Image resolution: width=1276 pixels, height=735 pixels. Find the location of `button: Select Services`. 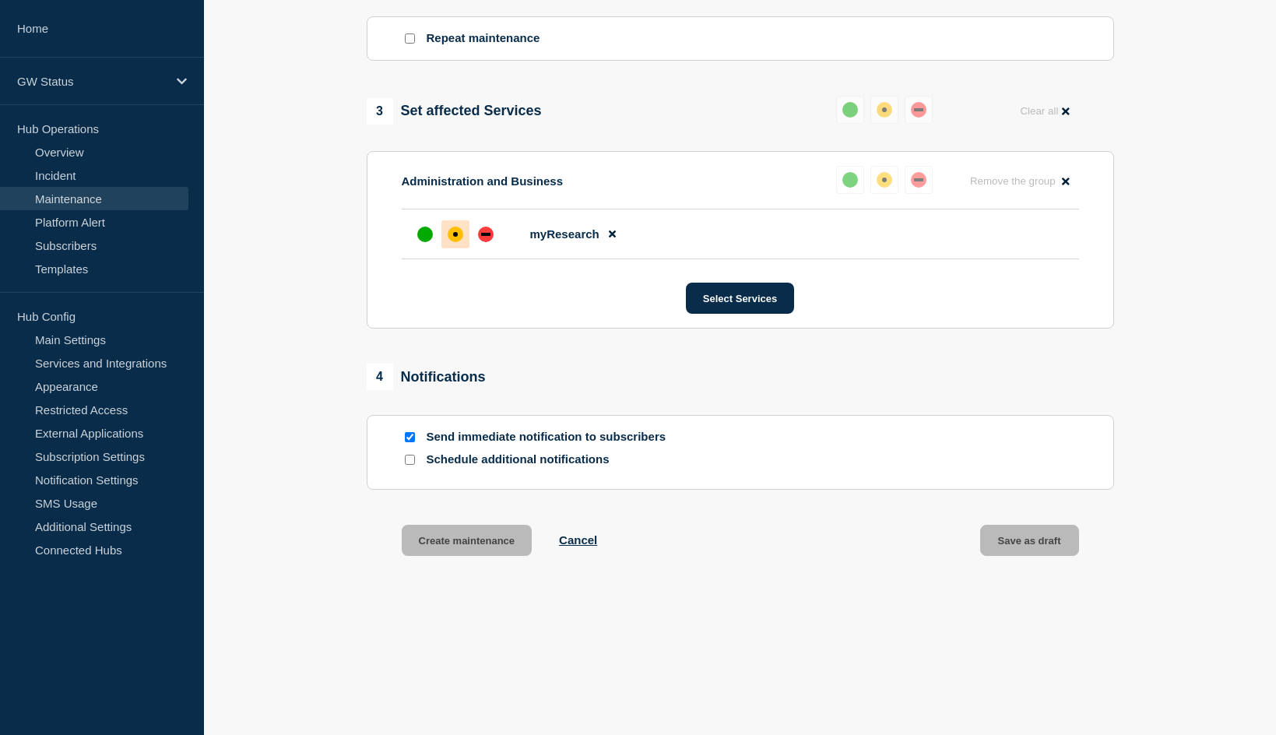

button: Select Services is located at coordinates (740, 298).